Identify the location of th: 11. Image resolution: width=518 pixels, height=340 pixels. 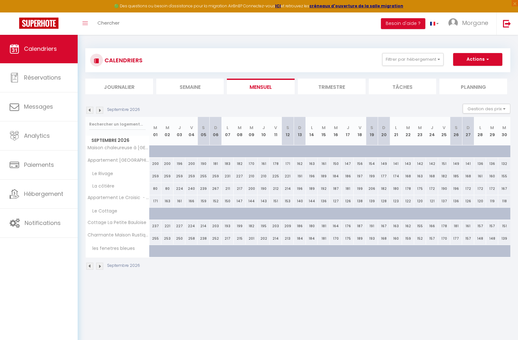
(276, 131).